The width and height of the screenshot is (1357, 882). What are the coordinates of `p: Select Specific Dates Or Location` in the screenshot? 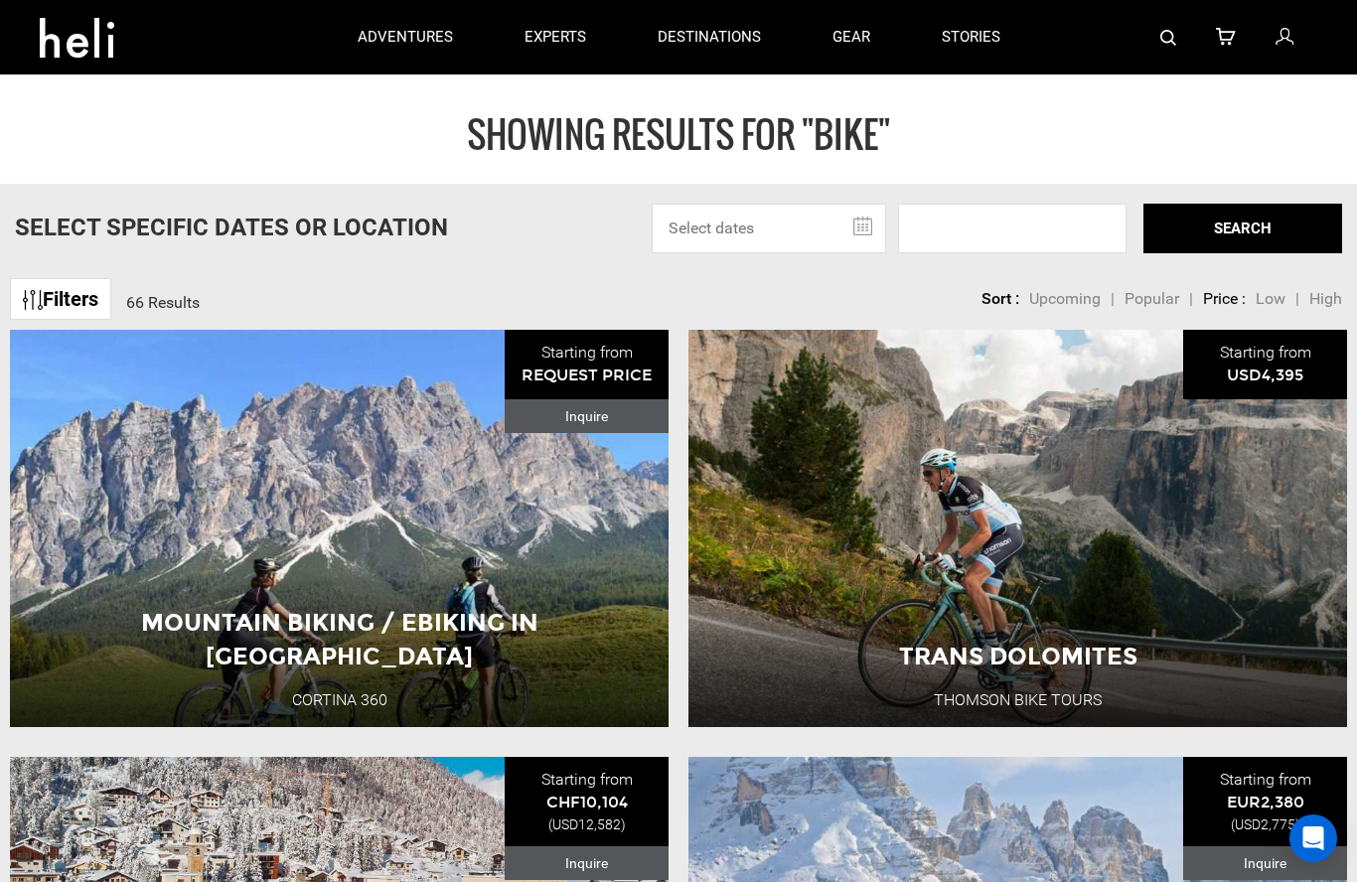 It's located at (232, 228).